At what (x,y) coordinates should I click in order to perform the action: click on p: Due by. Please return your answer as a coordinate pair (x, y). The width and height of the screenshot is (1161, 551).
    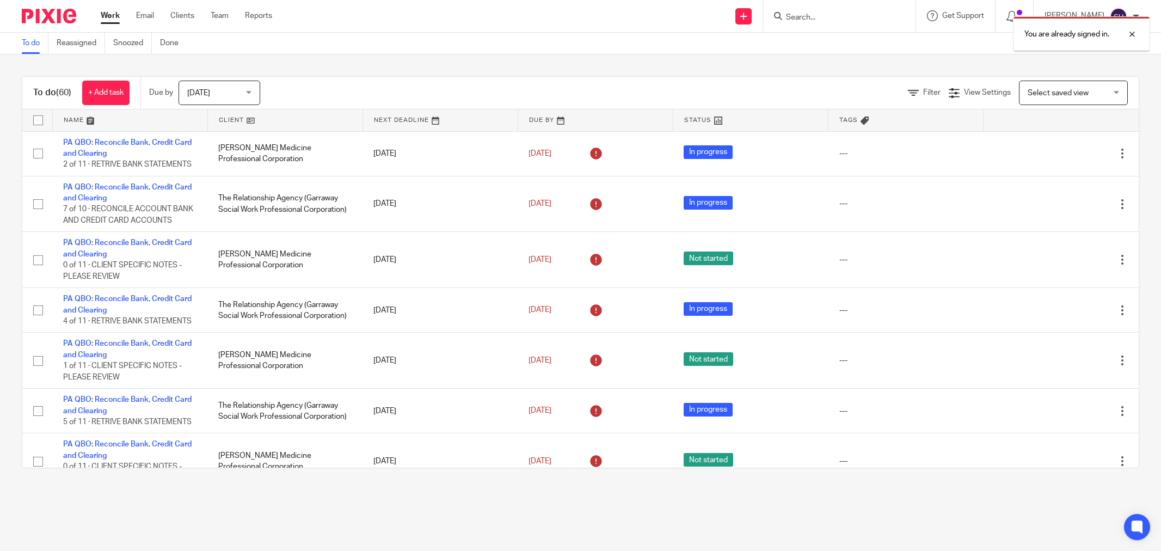
    Looking at the image, I should click on (161, 93).